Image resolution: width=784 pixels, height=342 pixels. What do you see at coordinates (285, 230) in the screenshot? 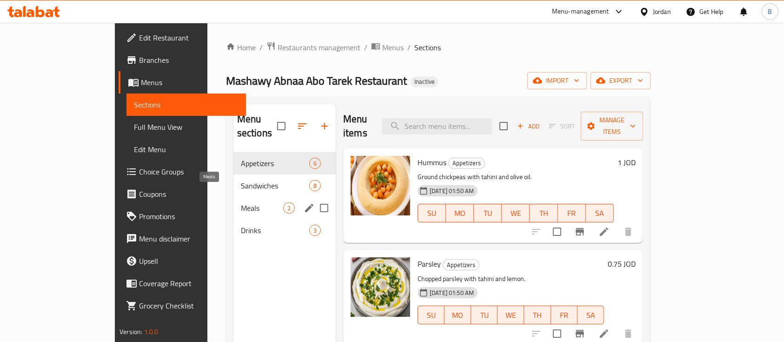
I see `div: Drinks3` at bounding box center [285, 230].